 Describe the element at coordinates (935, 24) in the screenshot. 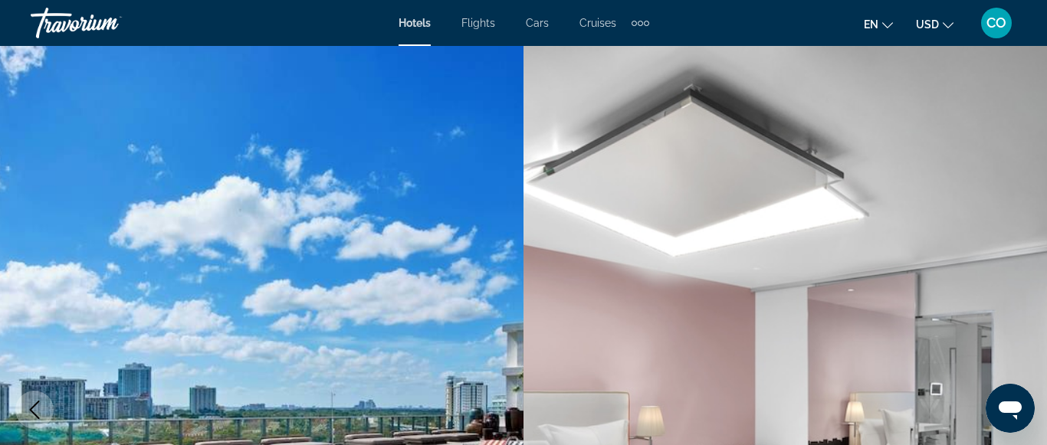

I see `button: Change currency` at that location.